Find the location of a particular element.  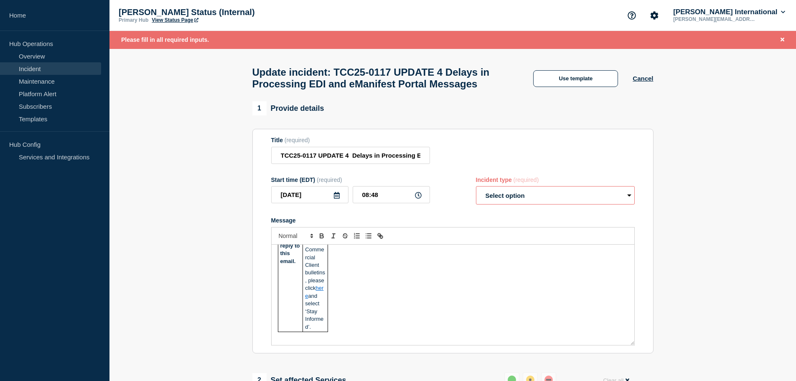

a: View Status Page is located at coordinates (175, 20).